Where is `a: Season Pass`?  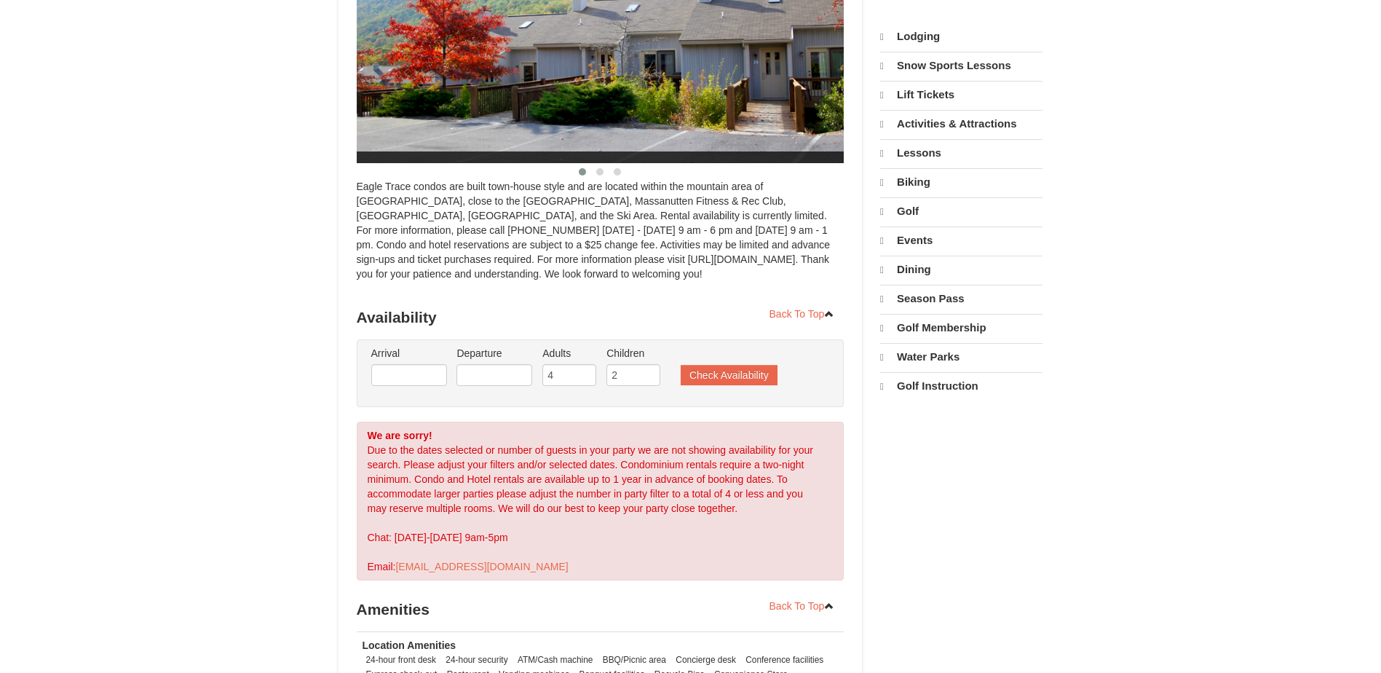
a: Season Pass is located at coordinates (961, 298).